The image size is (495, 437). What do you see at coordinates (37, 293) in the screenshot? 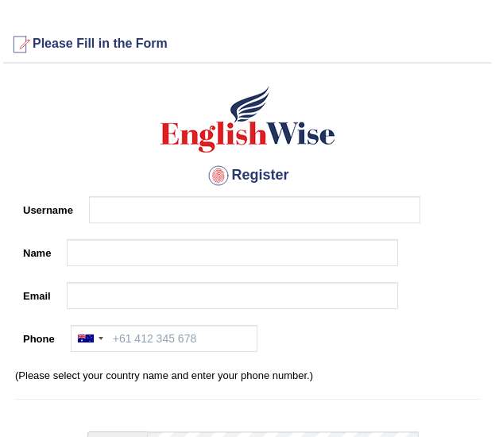
I see `label: Email` at bounding box center [37, 293].